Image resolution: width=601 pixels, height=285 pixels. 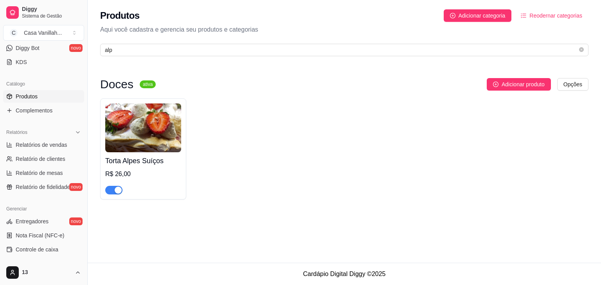 I want to click on span: Relatório de mesas, so click(x=39, y=173).